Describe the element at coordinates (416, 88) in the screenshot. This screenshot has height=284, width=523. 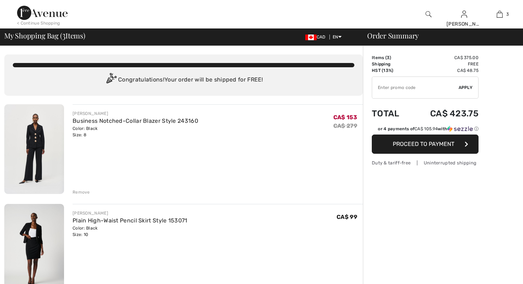
I see `input: Promo code` at that location.